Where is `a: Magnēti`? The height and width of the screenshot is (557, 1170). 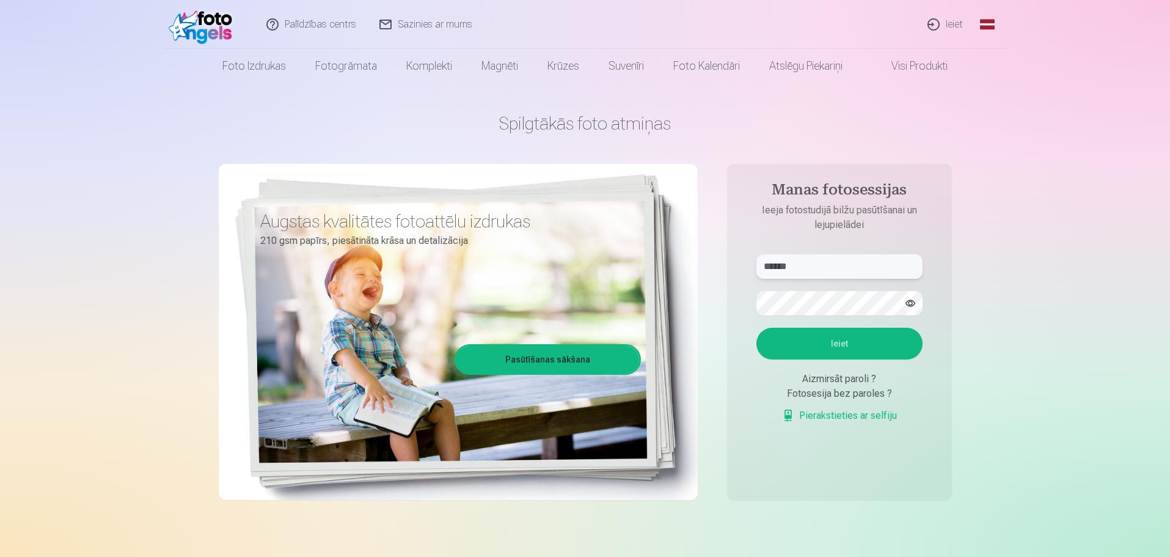 a: Magnēti is located at coordinates (500, 66).